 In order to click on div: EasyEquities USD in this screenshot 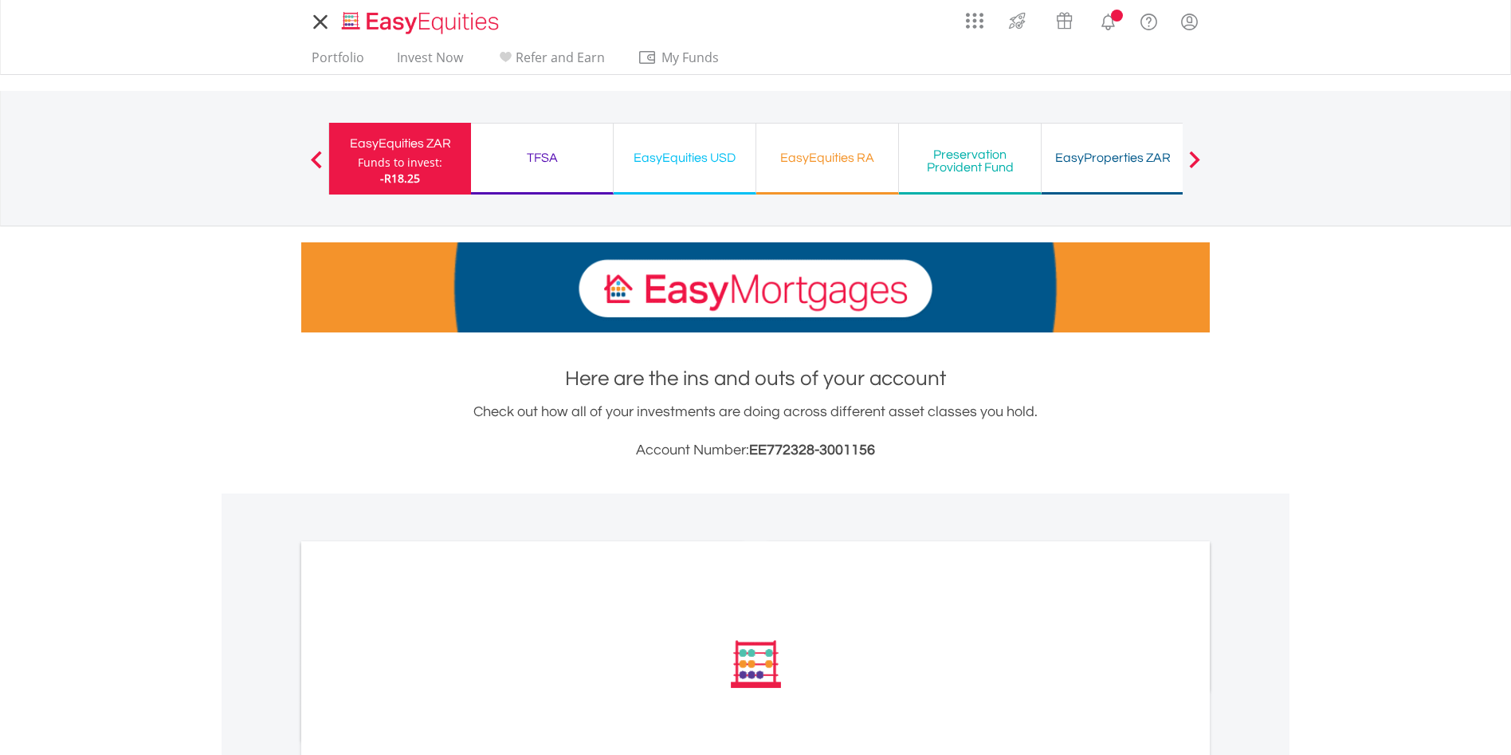, I will do `click(685, 158)`.